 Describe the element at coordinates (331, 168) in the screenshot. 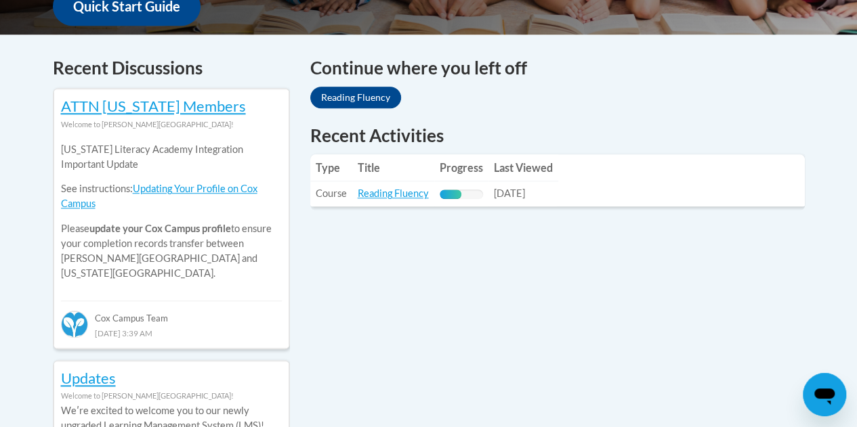

I see `th: Type` at that location.